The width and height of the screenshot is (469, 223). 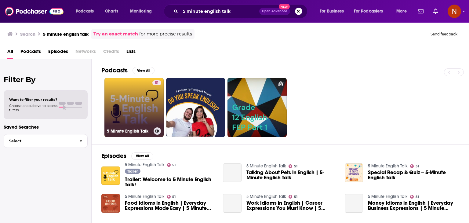 I want to click on span: For Business, so click(x=331, y=11).